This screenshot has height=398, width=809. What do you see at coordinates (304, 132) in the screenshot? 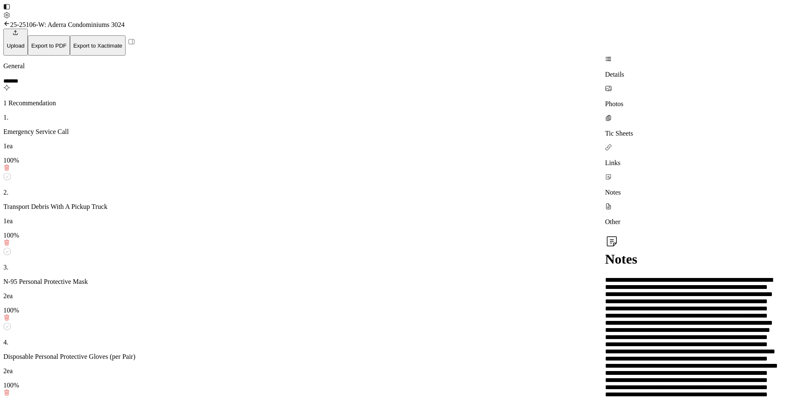
I see `p: Emergency Service Call` at bounding box center [304, 132].